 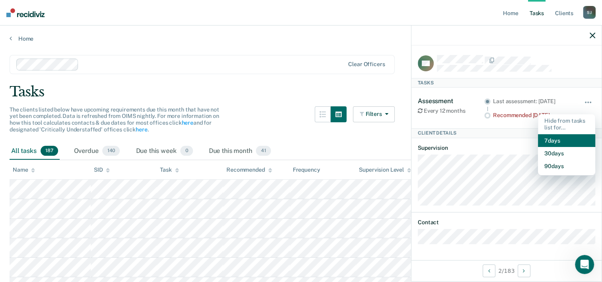 I want to click on div: Due this month, so click(x=240, y=151).